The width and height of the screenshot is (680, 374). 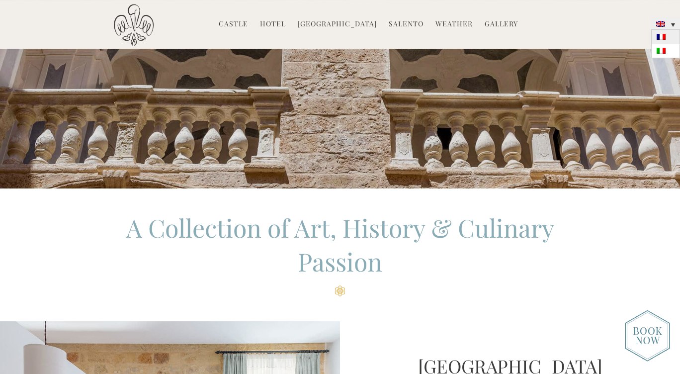 What do you see at coordinates (661, 37) in the screenshot?
I see `img: French` at bounding box center [661, 37].